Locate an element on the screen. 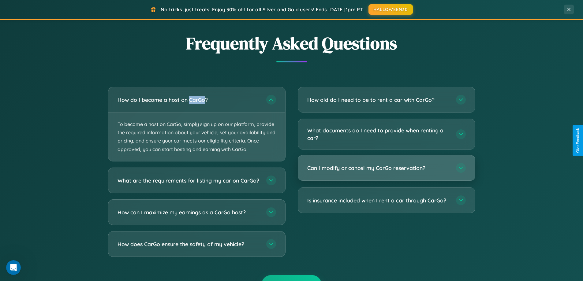 This screenshot has height=281, width=583. div: Give Feedback is located at coordinates (578, 141).